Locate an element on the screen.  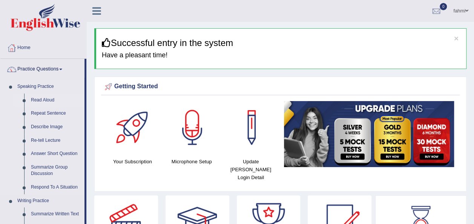
span: 0 is located at coordinates (443, 6).